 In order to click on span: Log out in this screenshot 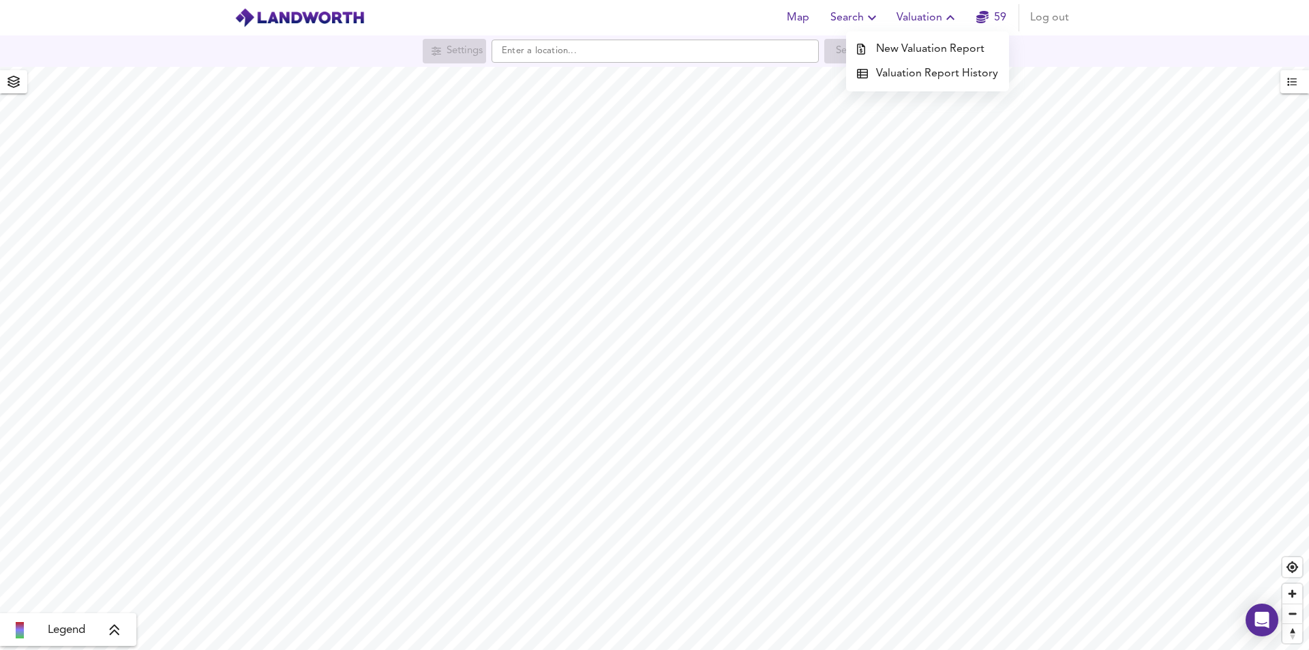, I will do `click(1049, 18)`.